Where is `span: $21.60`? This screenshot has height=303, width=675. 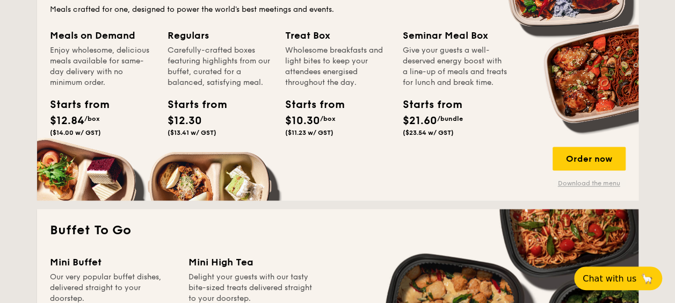 span: $21.60 is located at coordinates (420, 121).